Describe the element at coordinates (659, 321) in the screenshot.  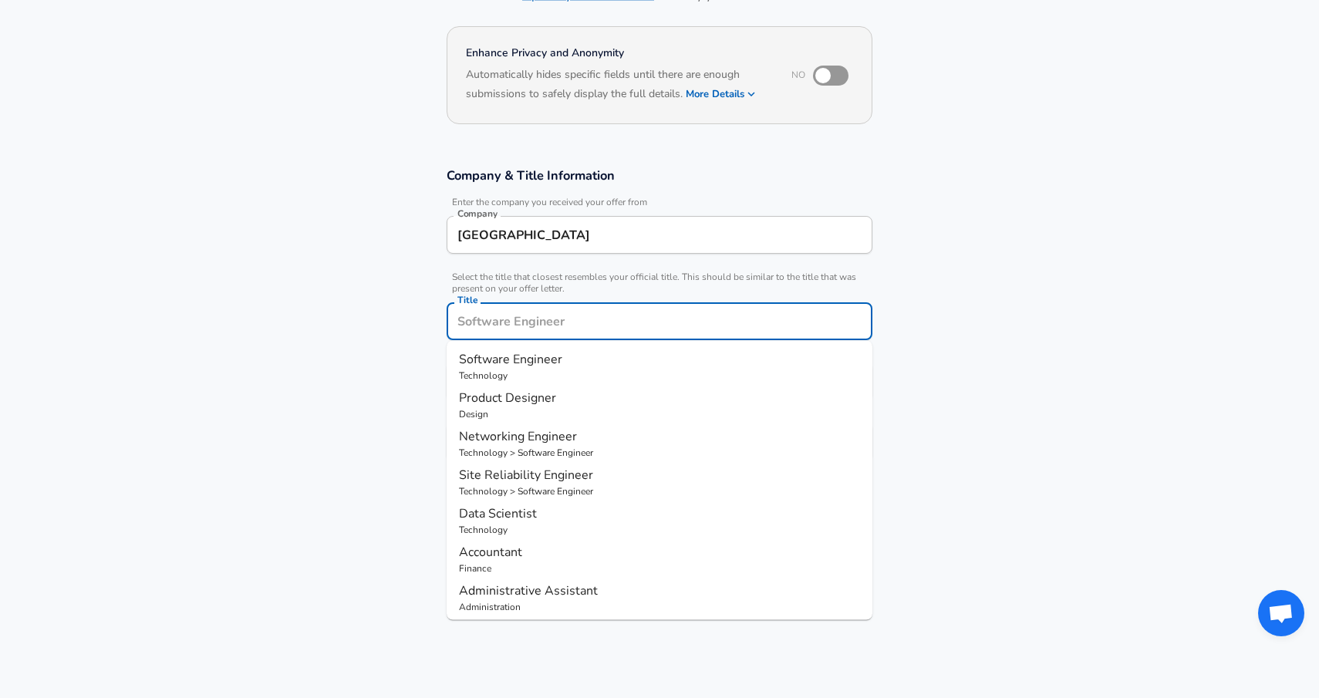
I see `input: Software Engineer` at that location.